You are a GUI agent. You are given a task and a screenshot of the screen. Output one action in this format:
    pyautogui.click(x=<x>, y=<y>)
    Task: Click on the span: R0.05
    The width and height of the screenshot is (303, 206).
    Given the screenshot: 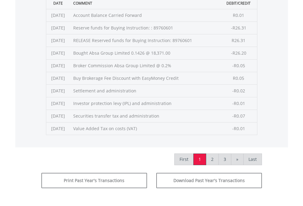 What is the action you would take?
    pyautogui.click(x=239, y=78)
    